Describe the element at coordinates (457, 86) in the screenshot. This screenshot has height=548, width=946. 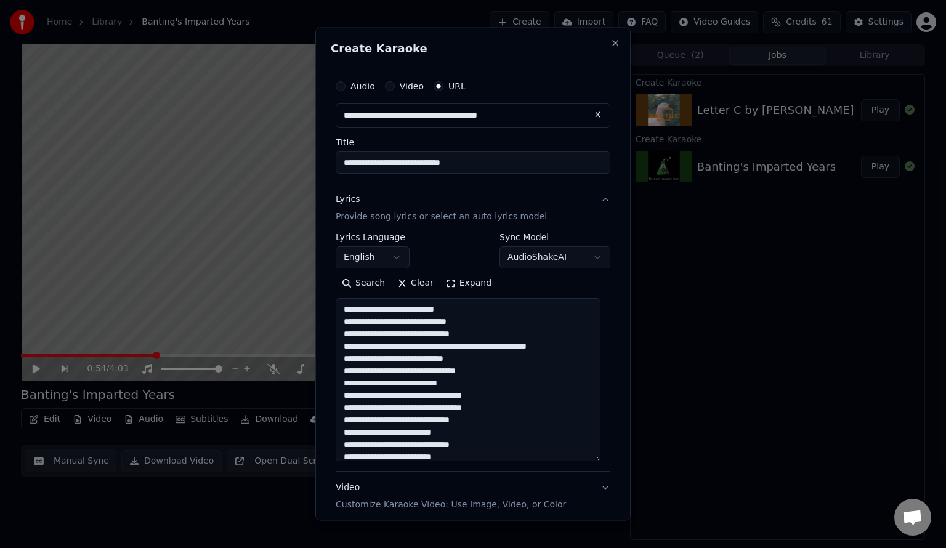
I see `label: URL` at that location.